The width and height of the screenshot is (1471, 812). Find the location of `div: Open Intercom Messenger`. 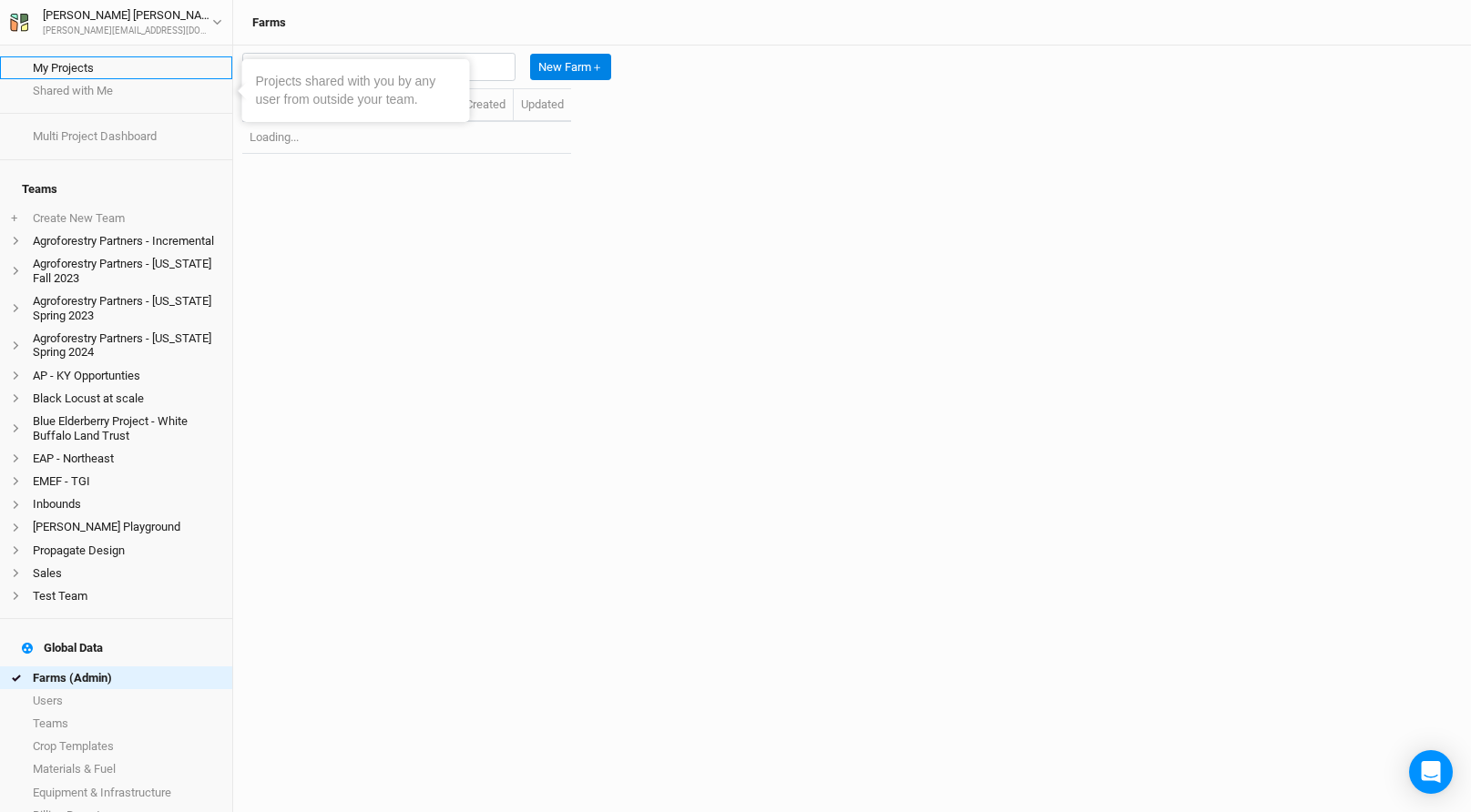

div: Open Intercom Messenger is located at coordinates (1431, 772).